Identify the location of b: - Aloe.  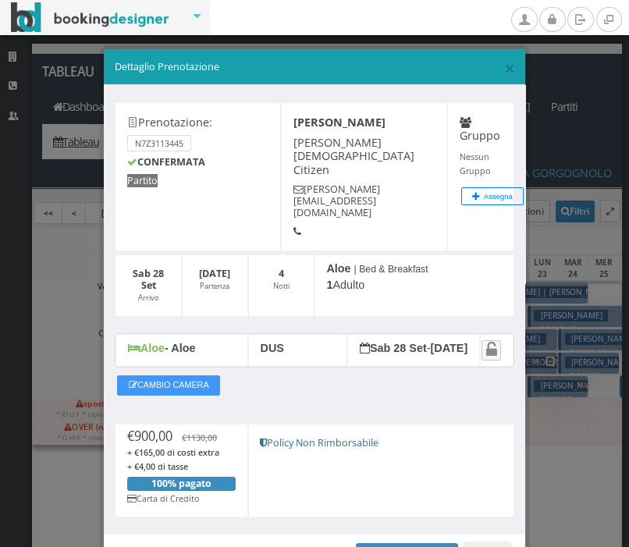
(179, 348).